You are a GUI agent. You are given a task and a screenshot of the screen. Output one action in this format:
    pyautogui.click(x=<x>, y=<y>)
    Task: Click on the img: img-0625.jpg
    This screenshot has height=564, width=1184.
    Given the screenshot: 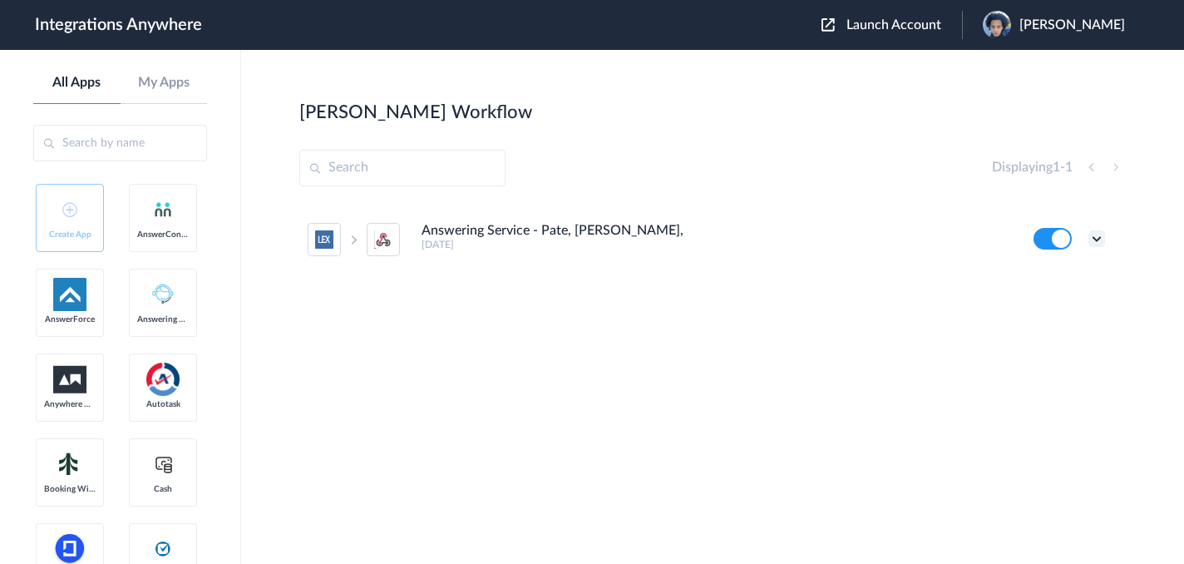 What is the action you would take?
    pyautogui.click(x=997, y=25)
    